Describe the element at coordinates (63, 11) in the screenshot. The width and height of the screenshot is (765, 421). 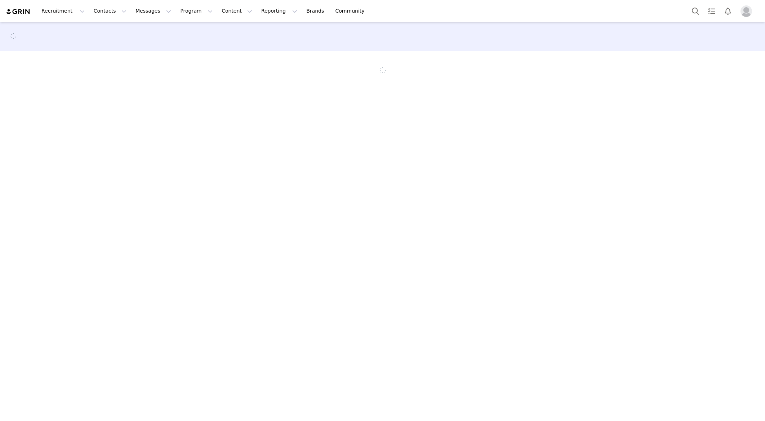
I see `button: Recruitment` at that location.